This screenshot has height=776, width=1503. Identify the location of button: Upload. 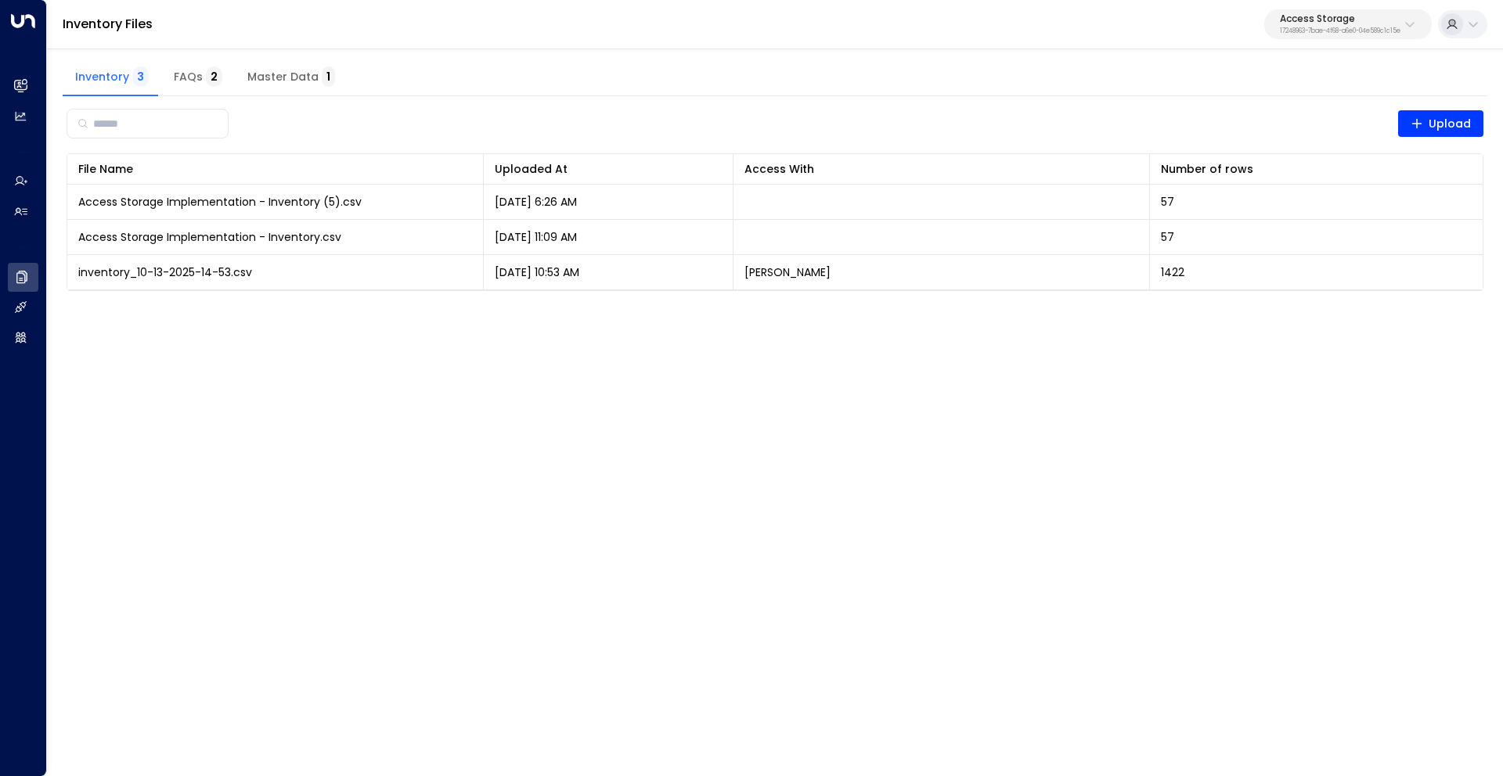
(1441, 124).